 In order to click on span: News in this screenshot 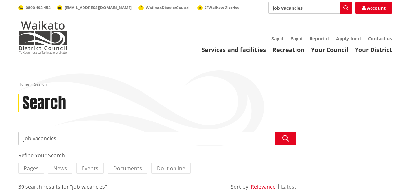, I will do `click(60, 168)`.